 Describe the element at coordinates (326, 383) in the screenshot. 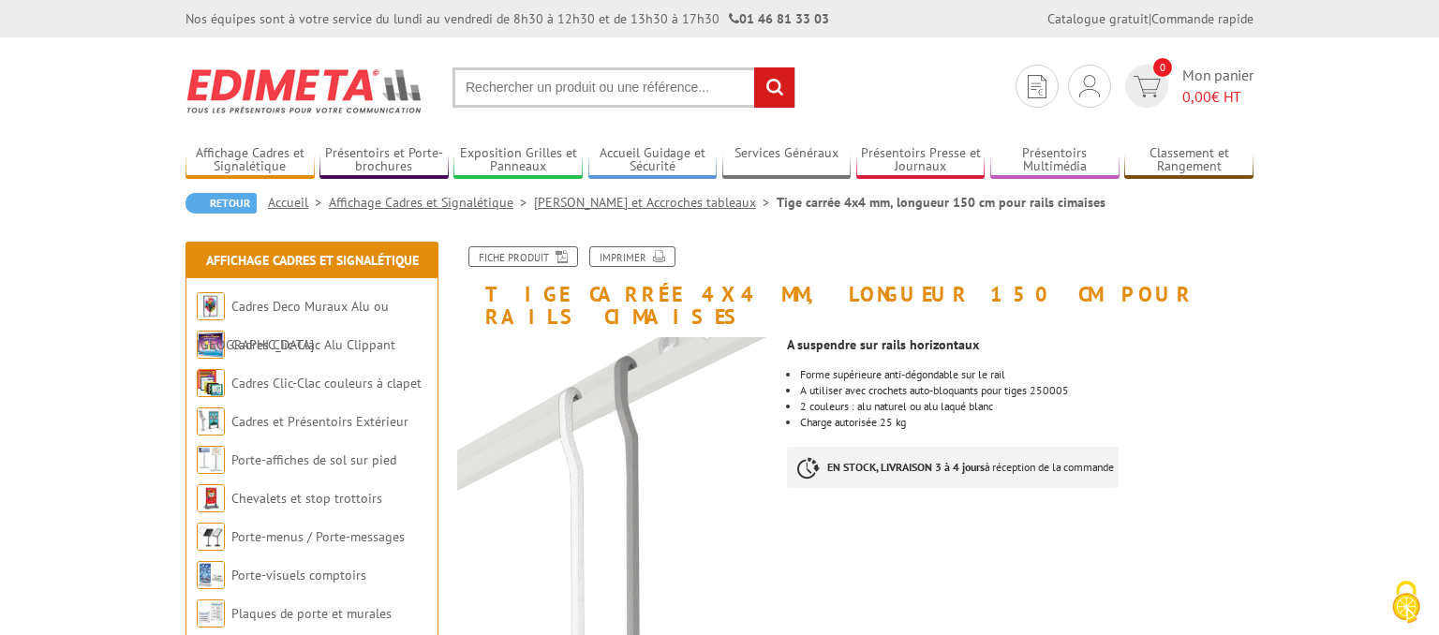

I see `a: Cadres Clic-Clac couleurs à clapet` at that location.